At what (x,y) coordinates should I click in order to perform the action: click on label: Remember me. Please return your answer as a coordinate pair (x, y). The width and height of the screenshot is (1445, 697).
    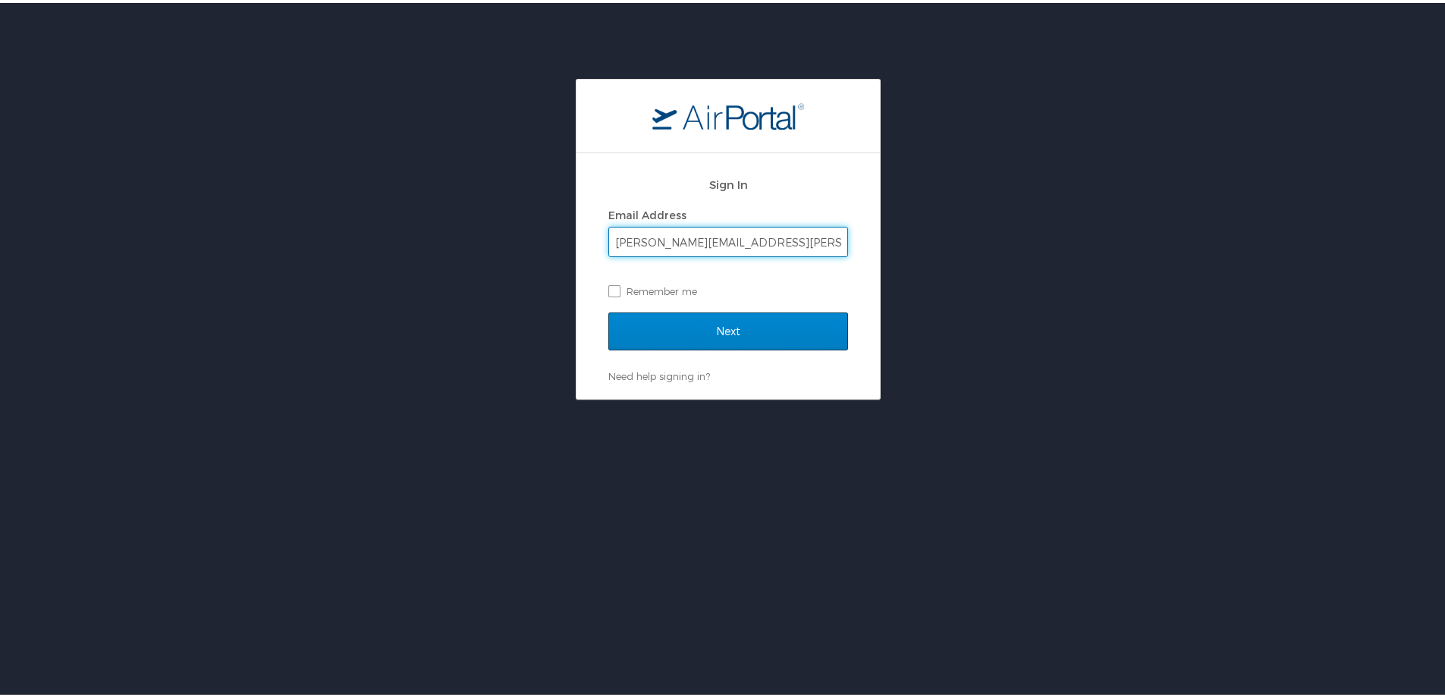
    Looking at the image, I should click on (728, 288).